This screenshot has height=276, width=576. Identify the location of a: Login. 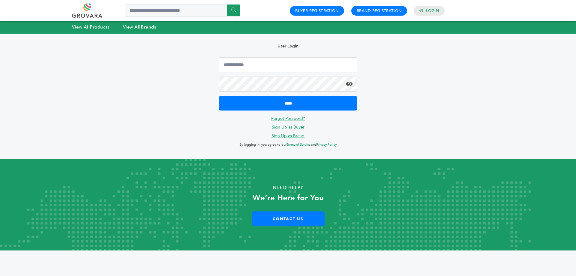
(433, 11).